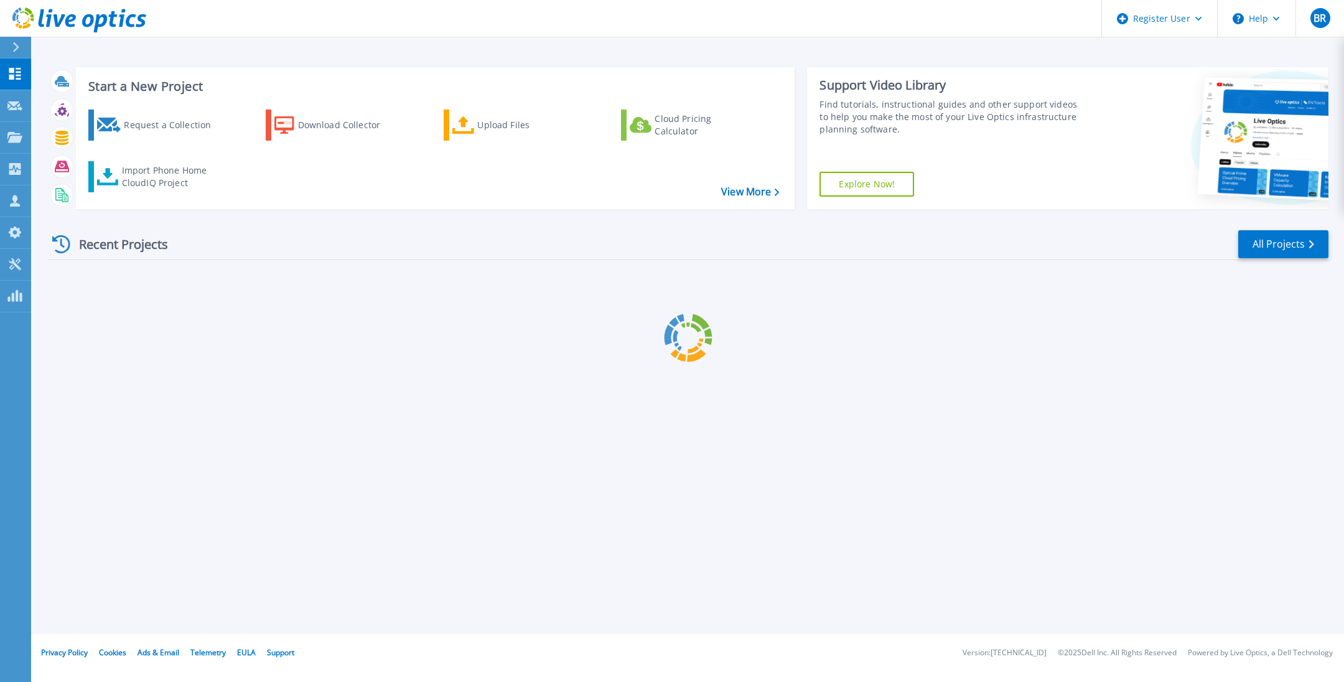  Describe the element at coordinates (116, 244) in the screenshot. I see `div: Recent Projects` at that location.